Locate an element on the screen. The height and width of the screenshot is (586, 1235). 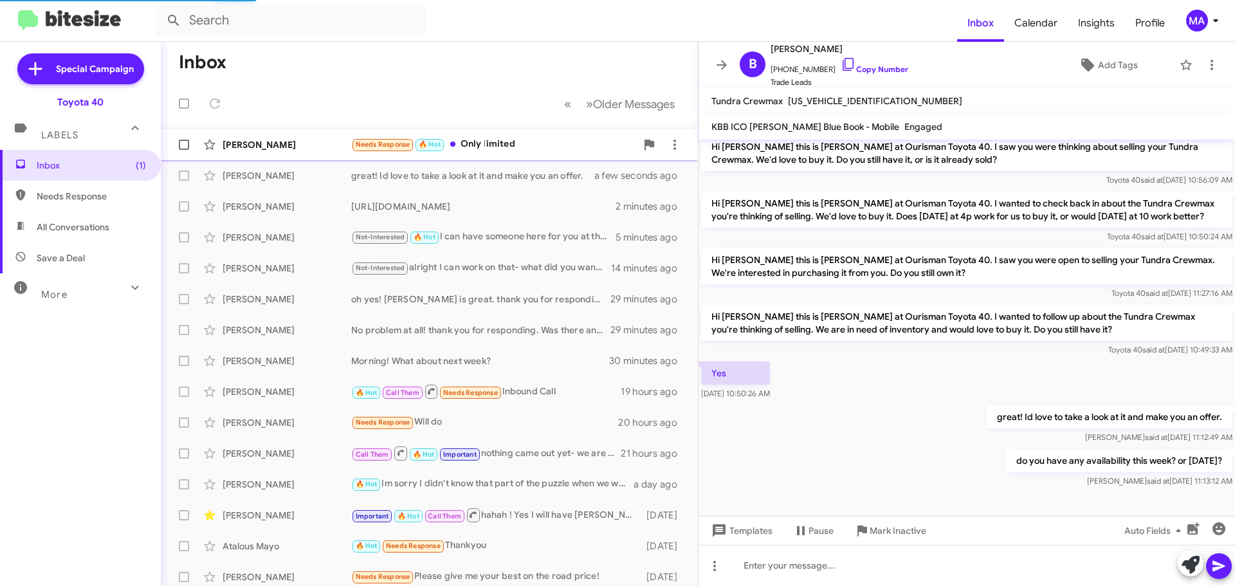
div: Morning! What about next week? is located at coordinates (481, 361).